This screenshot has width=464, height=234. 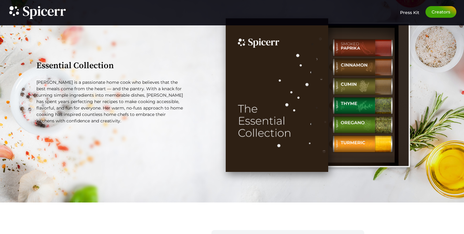 I want to click on span: Creators, so click(x=441, y=12).